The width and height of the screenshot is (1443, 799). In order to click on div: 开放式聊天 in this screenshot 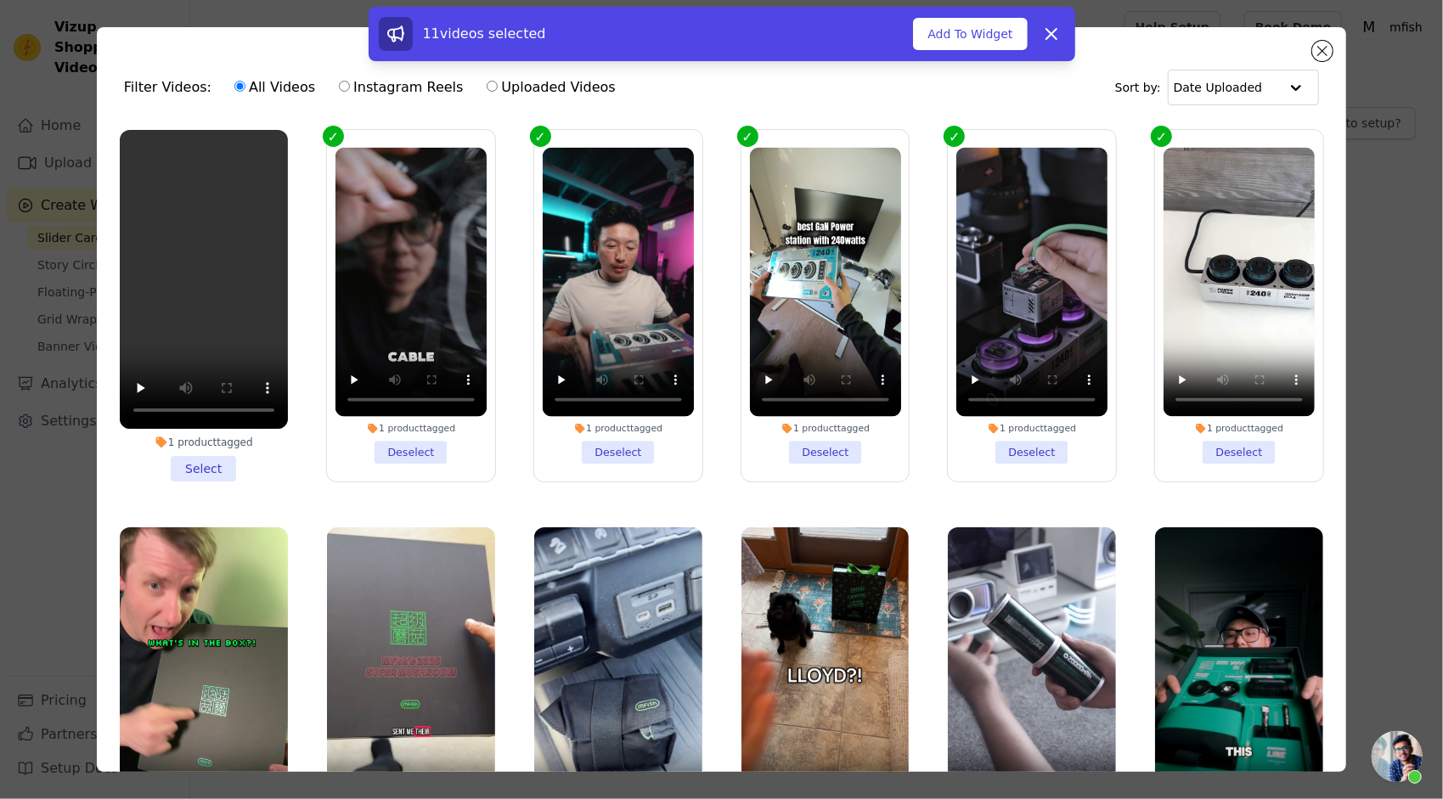, I will do `click(1397, 757)`.